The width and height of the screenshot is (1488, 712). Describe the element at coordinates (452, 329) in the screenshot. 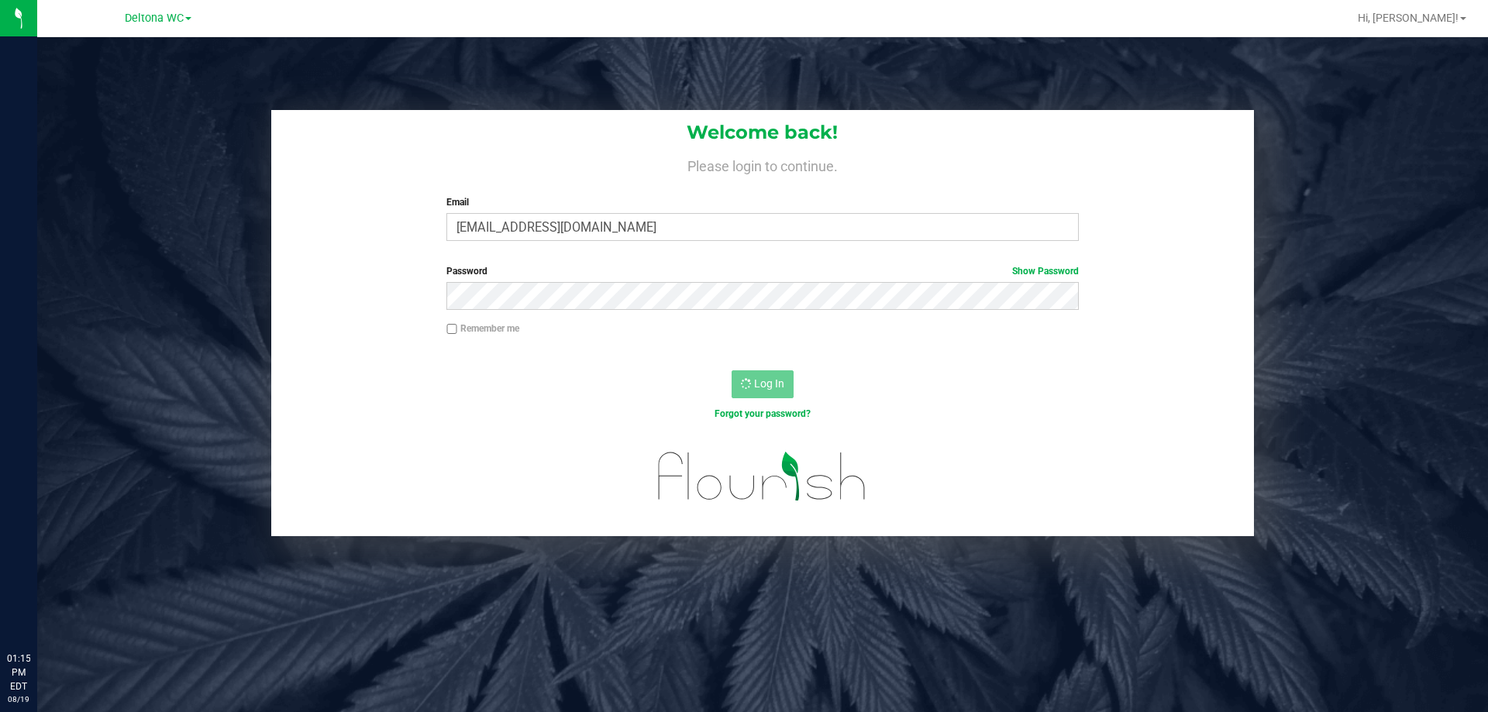

I see `input: Remember me` at that location.